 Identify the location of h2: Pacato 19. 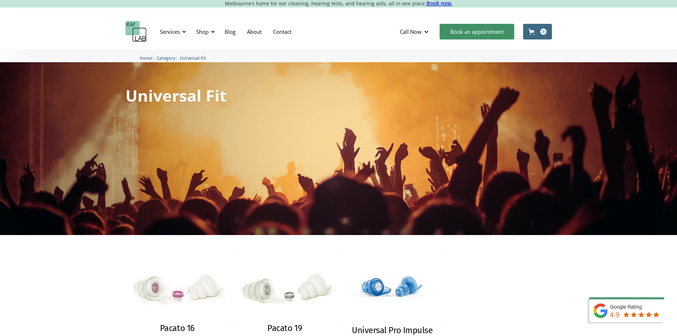
(285, 328).